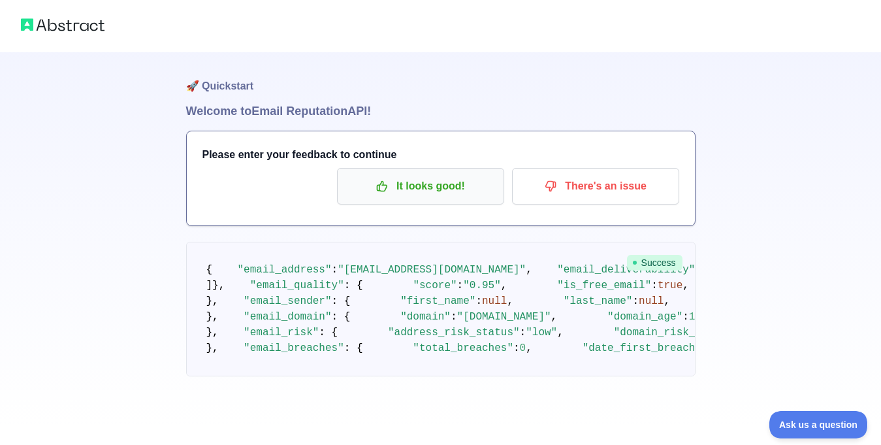 Image resolution: width=881 pixels, height=445 pixels. What do you see at coordinates (649, 348) in the screenshot?
I see `span: "date_first_breached"` at bounding box center [649, 348].